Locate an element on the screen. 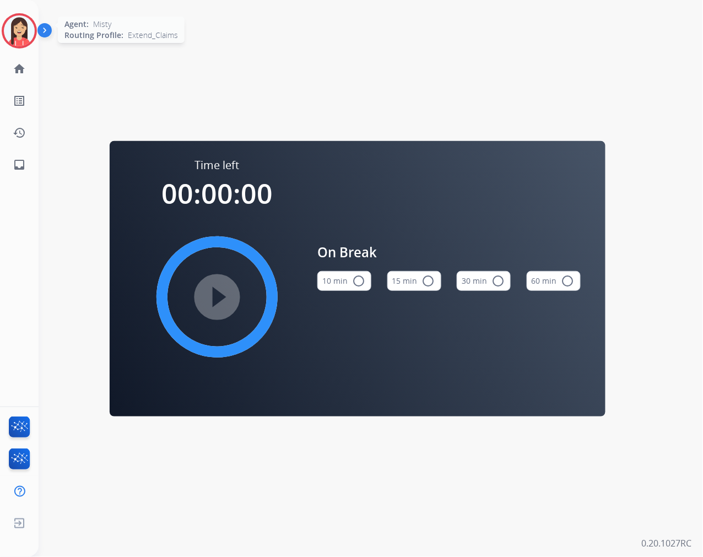 This screenshot has width=703, height=557. button: 60 min is located at coordinates (554, 281).